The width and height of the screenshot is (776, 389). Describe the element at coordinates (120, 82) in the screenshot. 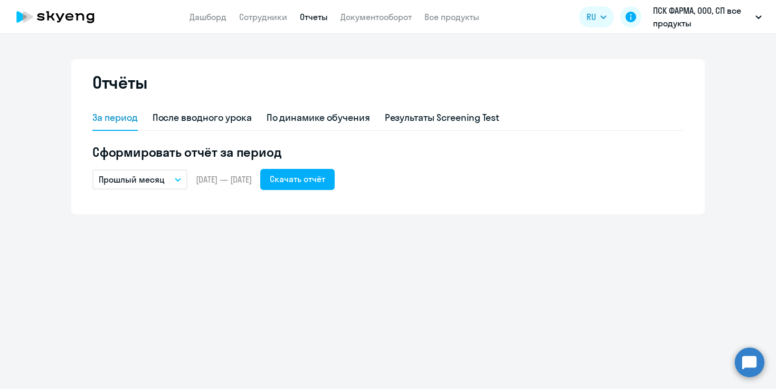

I see `h2: Отчёты` at that location.